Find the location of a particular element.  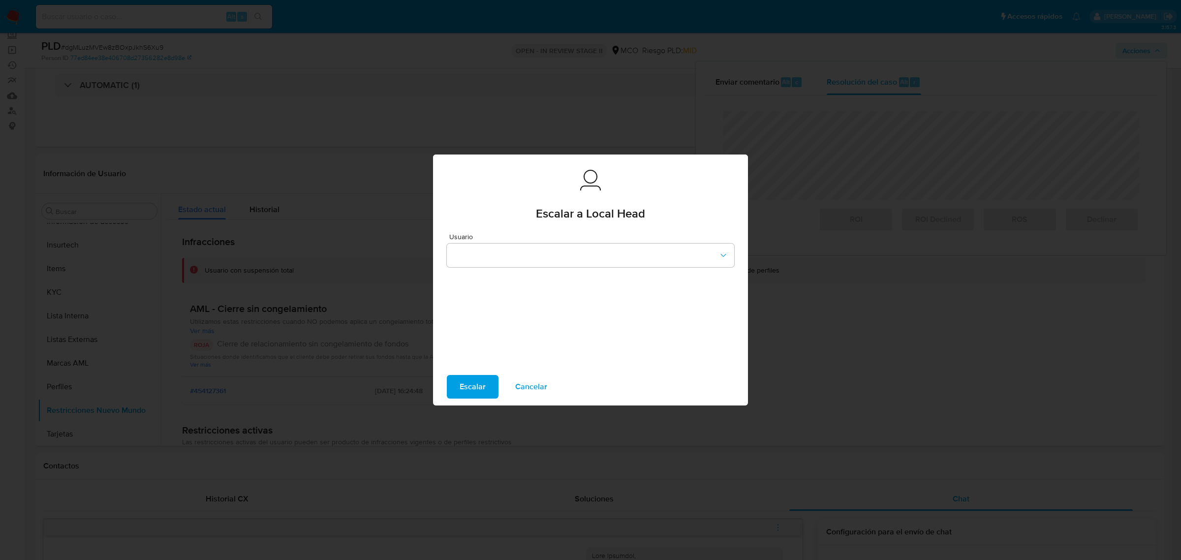

span: Cancelar is located at coordinates (531, 387).